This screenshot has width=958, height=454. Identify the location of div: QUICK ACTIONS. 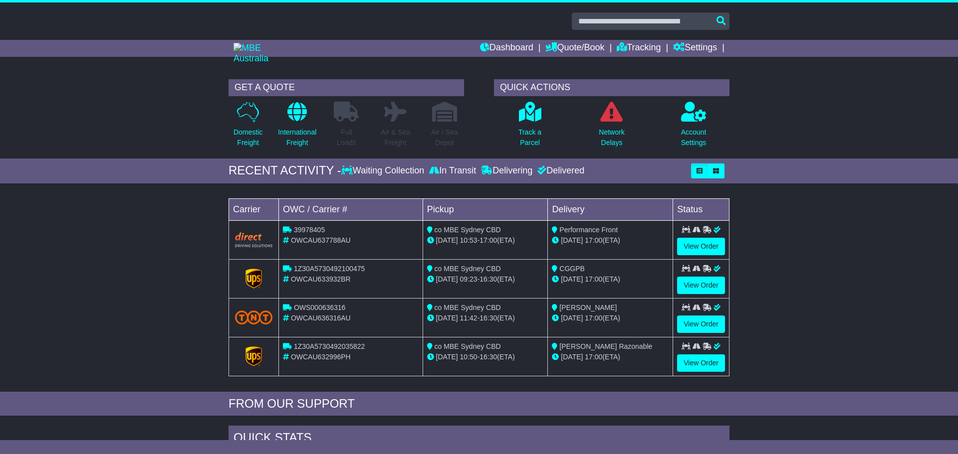
(612, 88).